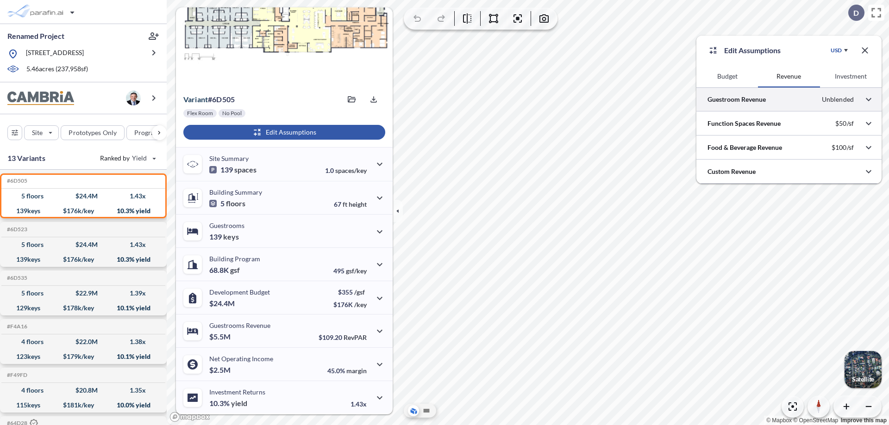 This screenshot has width=889, height=425. I want to click on p: 45.0%, so click(347, 371).